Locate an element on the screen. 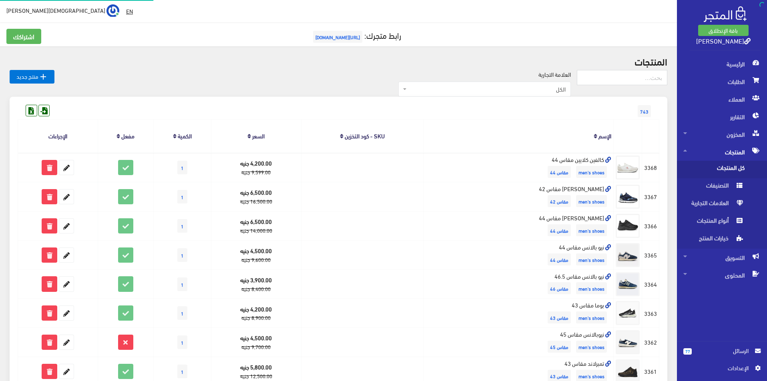  span: التسويق is located at coordinates (722, 258).